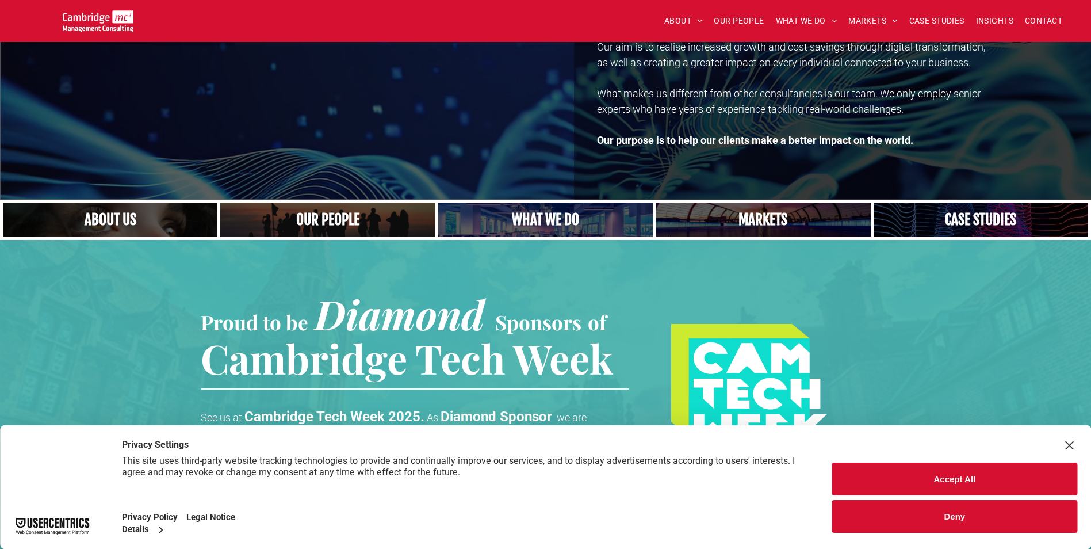 The image size is (1091, 549). I want to click on span: Sponsors, so click(538, 322).